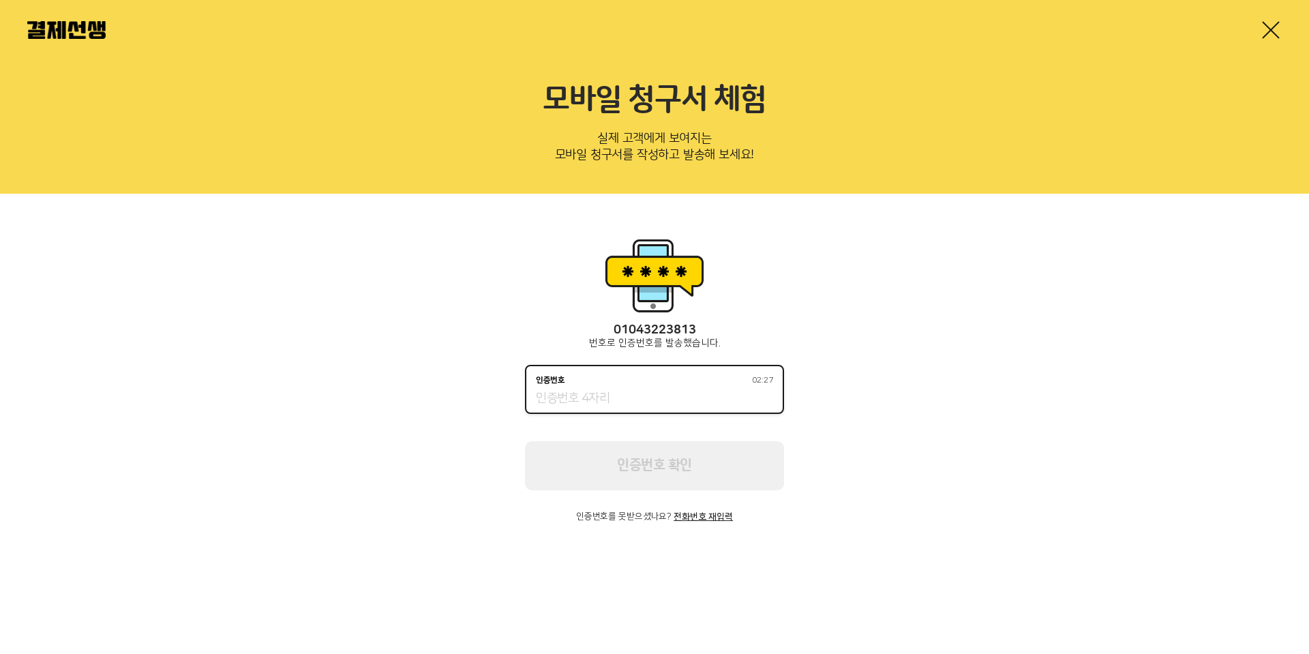 The width and height of the screenshot is (1309, 654). What do you see at coordinates (655, 343) in the screenshot?
I see `p: 번호로 인증번호를 발송했습니다.` at bounding box center [655, 343].